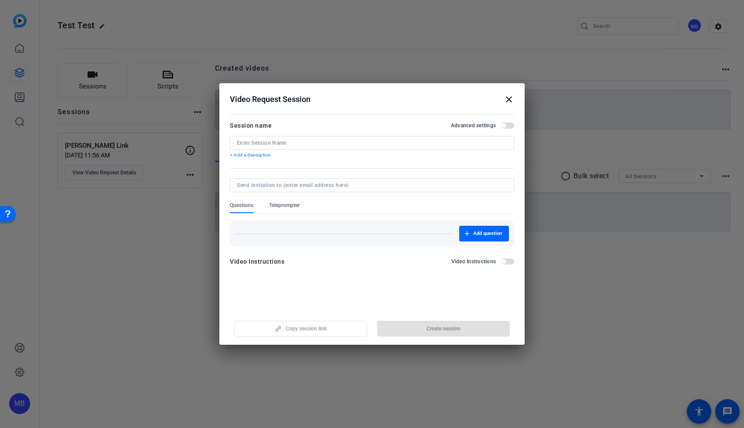 The height and width of the screenshot is (428, 744). I want to click on span: Add question, so click(488, 234).